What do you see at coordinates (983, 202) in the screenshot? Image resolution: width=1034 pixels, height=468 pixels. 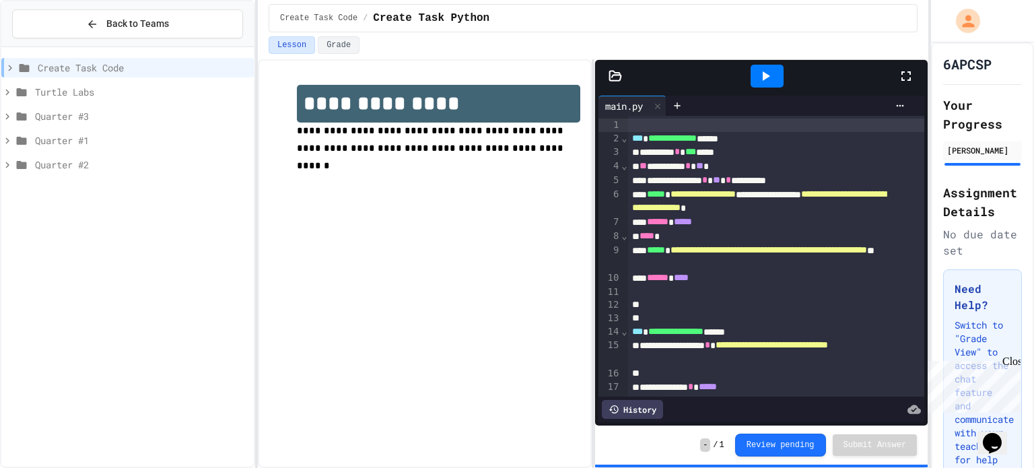 I see `h2: Assignment Details` at bounding box center [983, 202].